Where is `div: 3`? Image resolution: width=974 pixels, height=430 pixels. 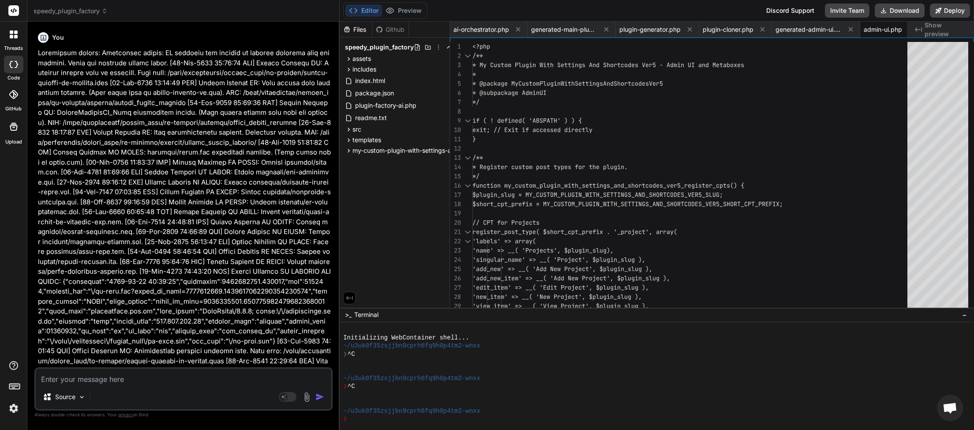 div: 3 is located at coordinates (455, 65).